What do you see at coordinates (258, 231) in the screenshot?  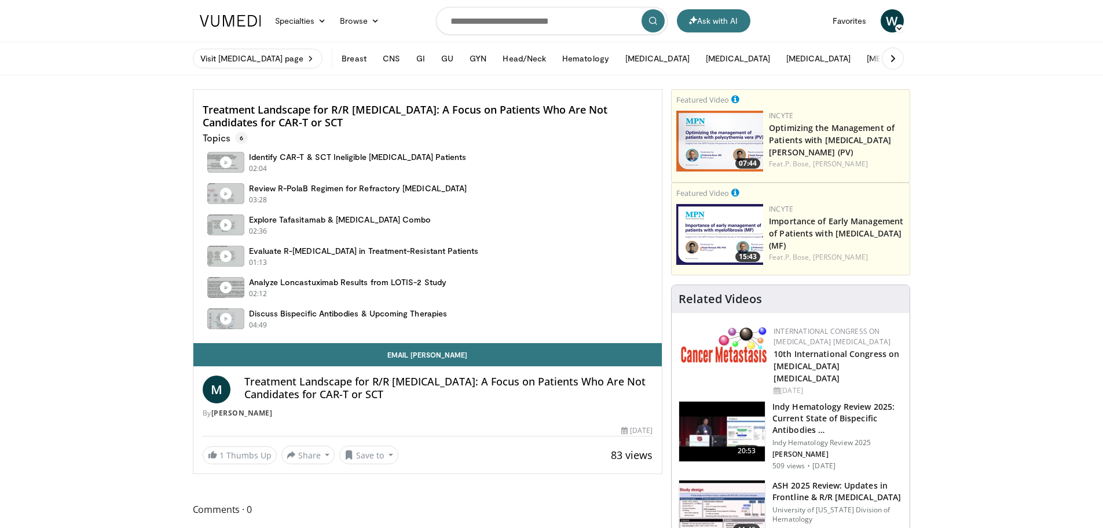 I see `p: 02:36` at bounding box center [258, 231].